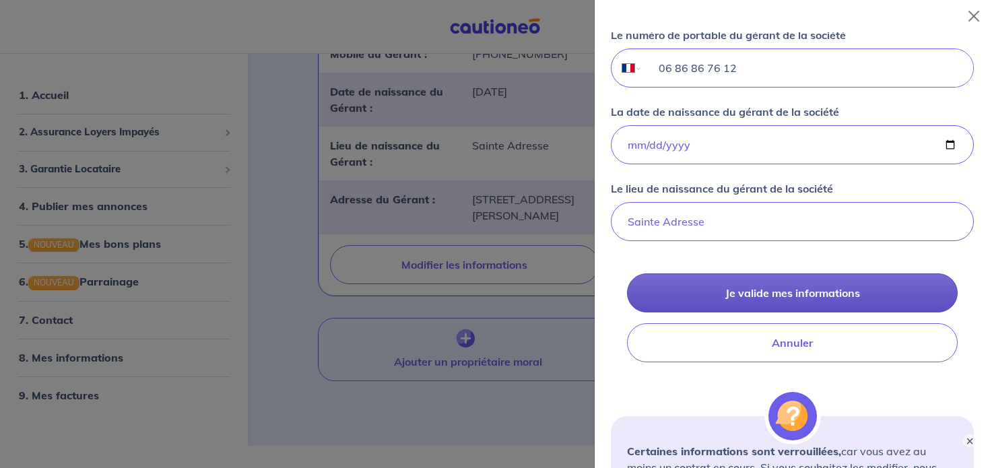 Image resolution: width=990 pixels, height=468 pixels. I want to click on p: Le lieu de naissance du gérant de la société, so click(722, 188).